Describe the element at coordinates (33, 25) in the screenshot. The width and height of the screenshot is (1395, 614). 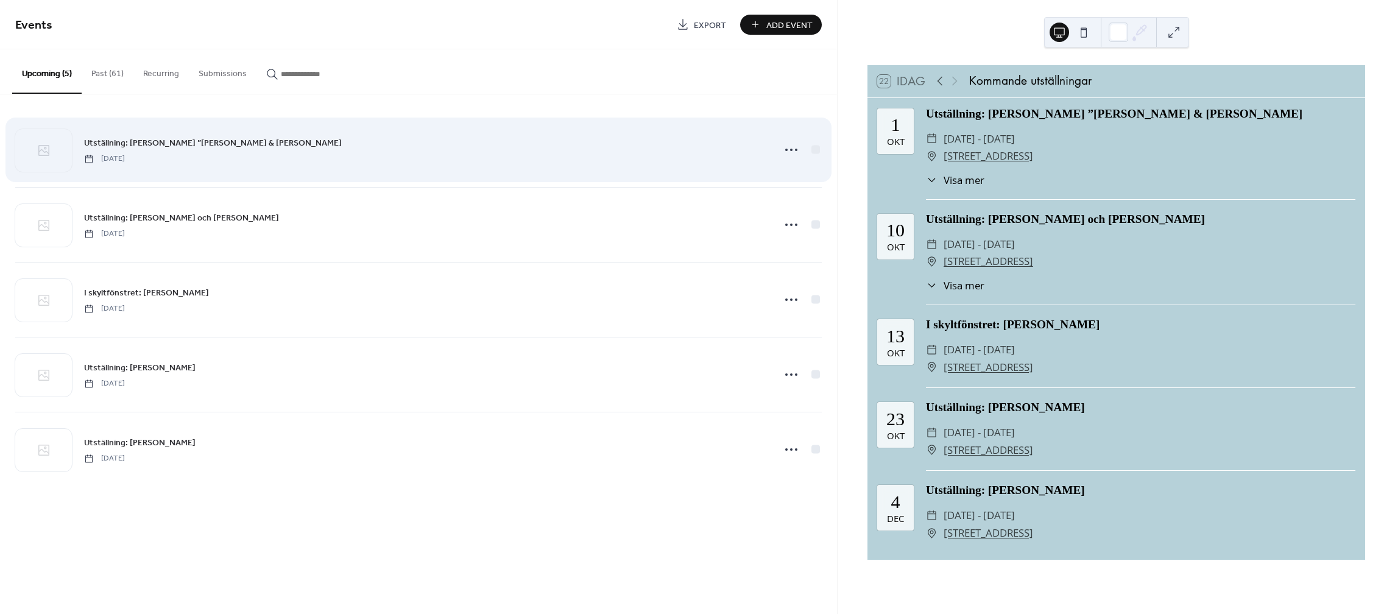
I see `span: Events` at that location.